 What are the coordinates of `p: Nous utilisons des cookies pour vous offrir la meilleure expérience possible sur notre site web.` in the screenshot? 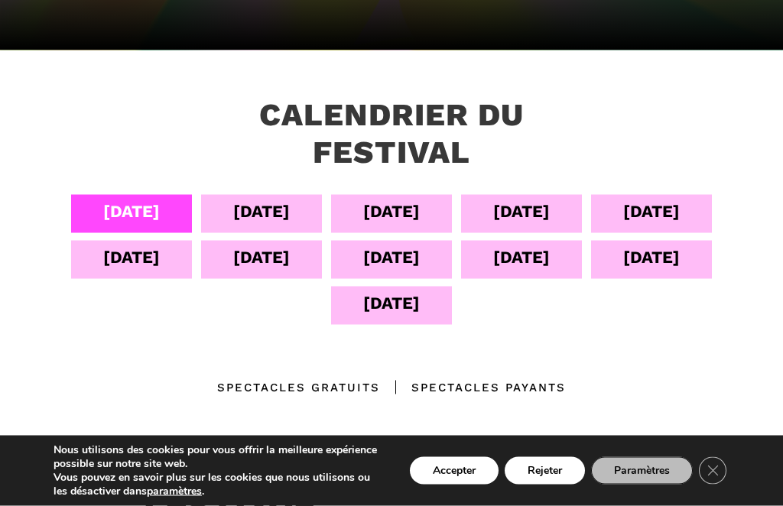 It's located at (218, 457).